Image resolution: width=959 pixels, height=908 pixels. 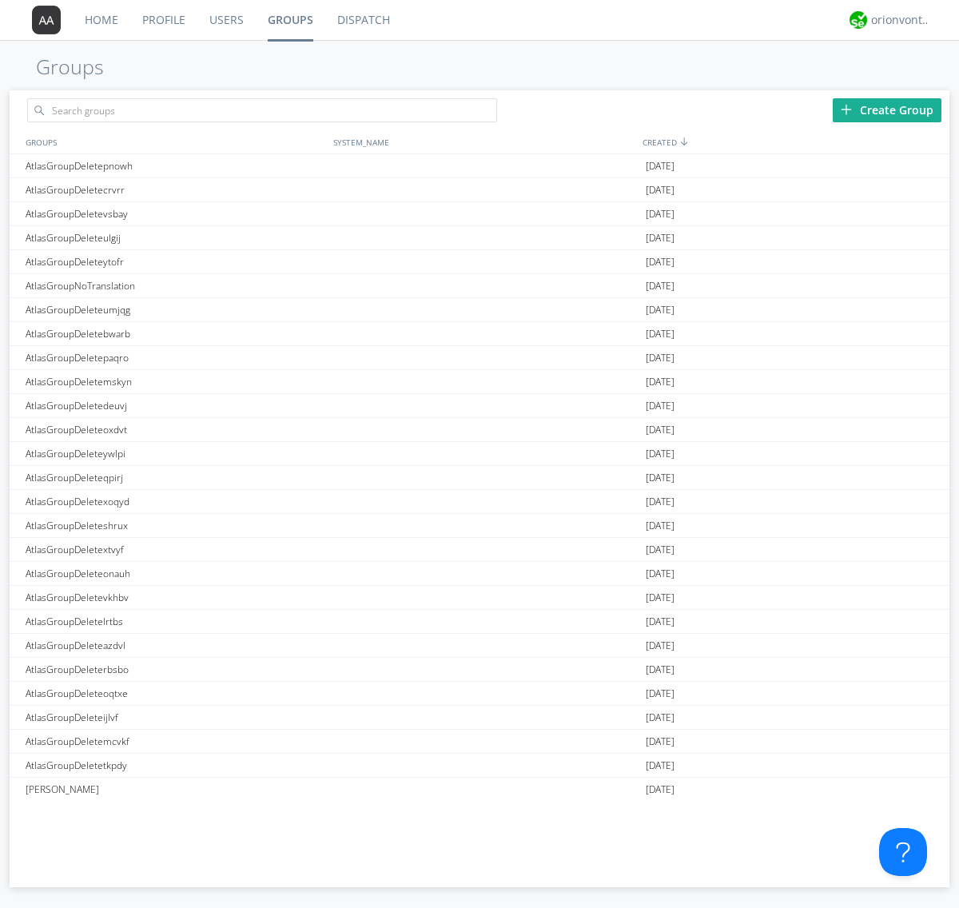 I want to click on div: AtlasGroupDeletecrvrr, so click(x=175, y=189).